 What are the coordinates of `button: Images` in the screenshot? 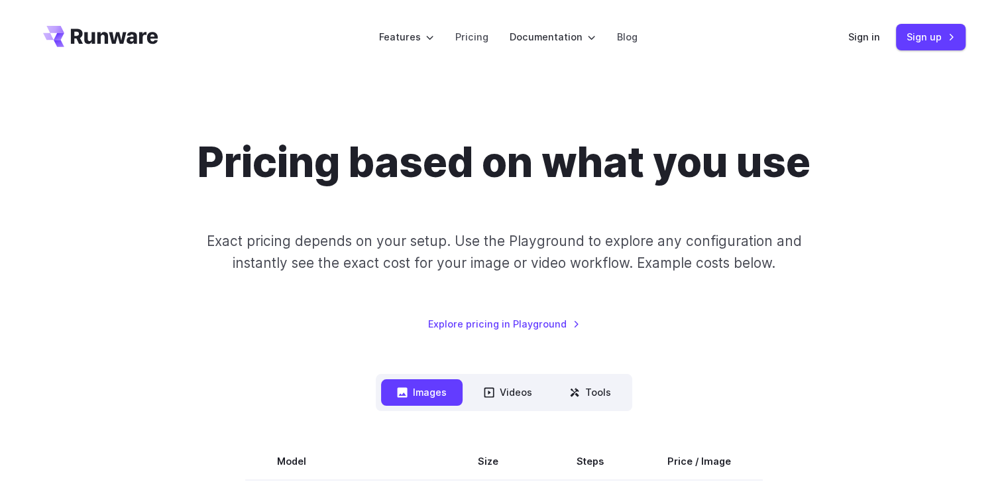 It's located at (422, 392).